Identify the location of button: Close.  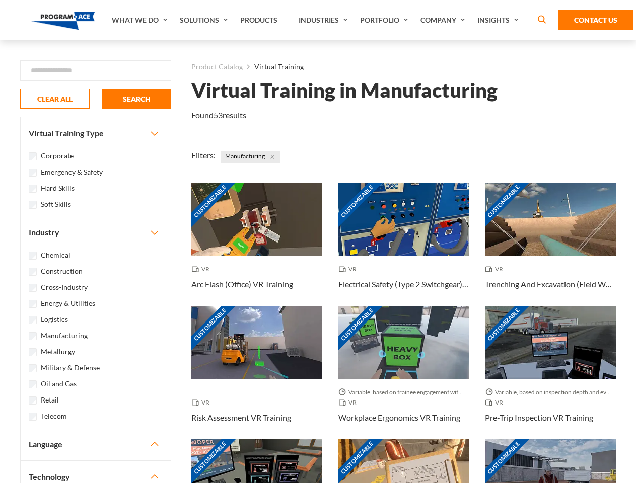
(272, 157).